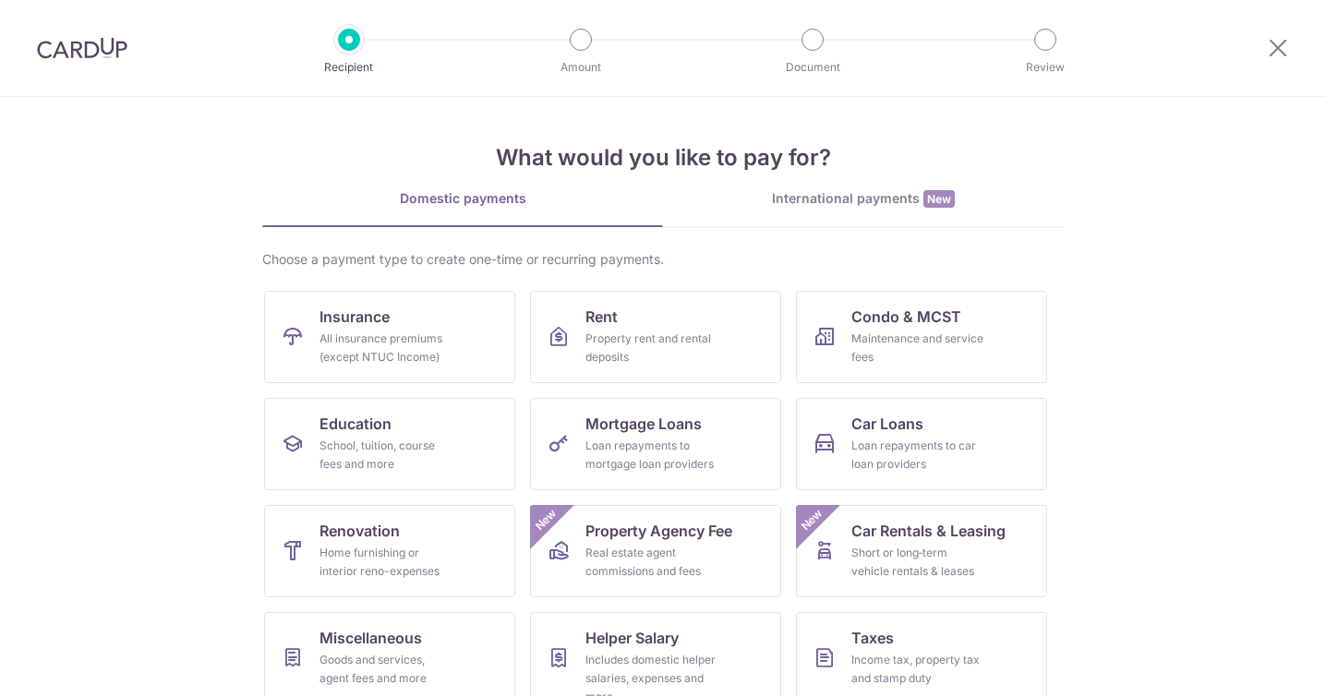  I want to click on span: Condo & MCST, so click(906, 317).